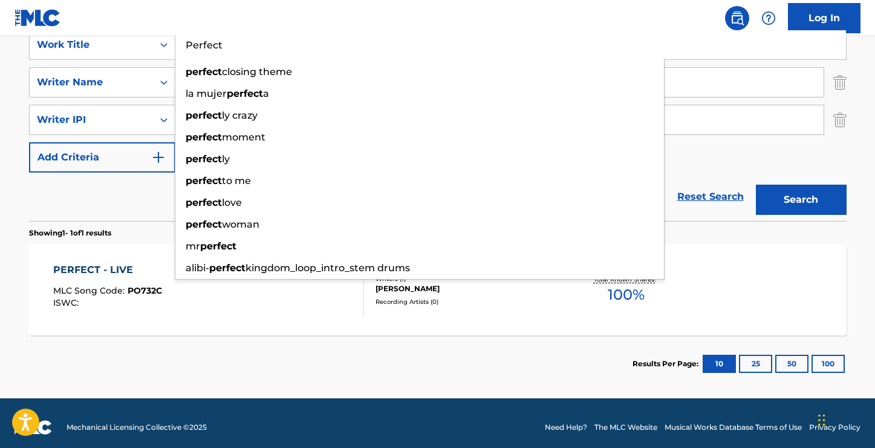 The width and height of the screenshot is (875, 448). Describe the element at coordinates (769, 18) in the screenshot. I see `img: help` at that location.